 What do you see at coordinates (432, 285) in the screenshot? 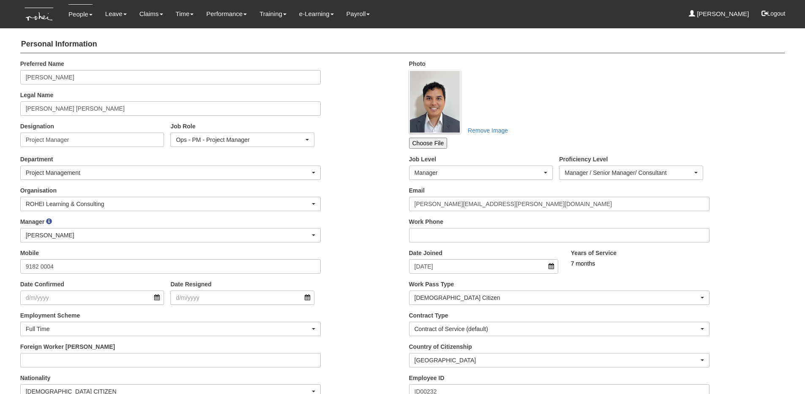
I see `label: Work Pass Type` at bounding box center [432, 285].